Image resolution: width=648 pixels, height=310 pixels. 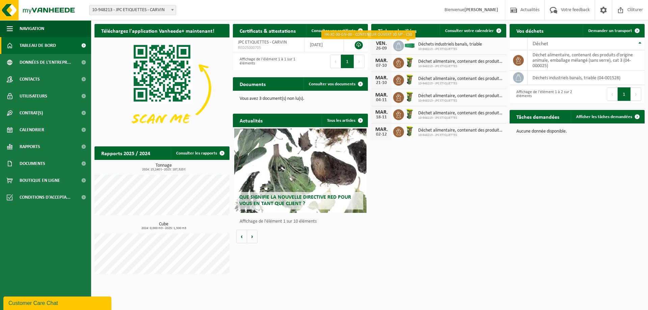 I want to click on div: Affichage de l'élément 1 à 2 sur 2 éléments, so click(x=544, y=94).